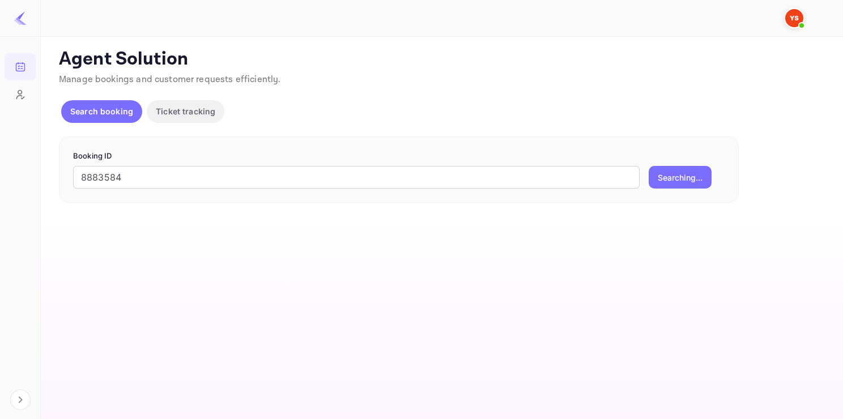  Describe the element at coordinates (441, 59) in the screenshot. I see `p: Agent Solution` at that location.